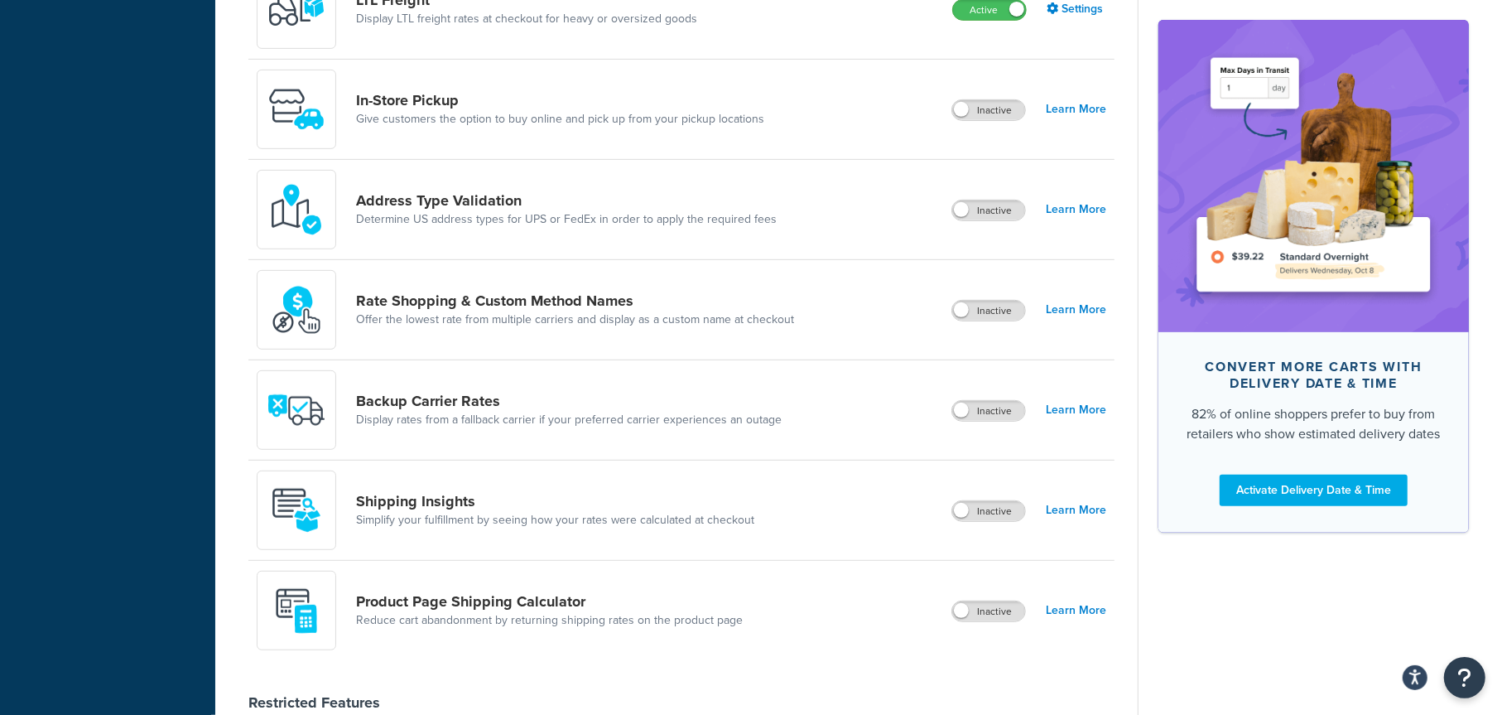 This screenshot has width=1502, height=715. I want to click on a: Determine US address types for UPS or FedEx in order to apply the required fees, so click(567, 219).